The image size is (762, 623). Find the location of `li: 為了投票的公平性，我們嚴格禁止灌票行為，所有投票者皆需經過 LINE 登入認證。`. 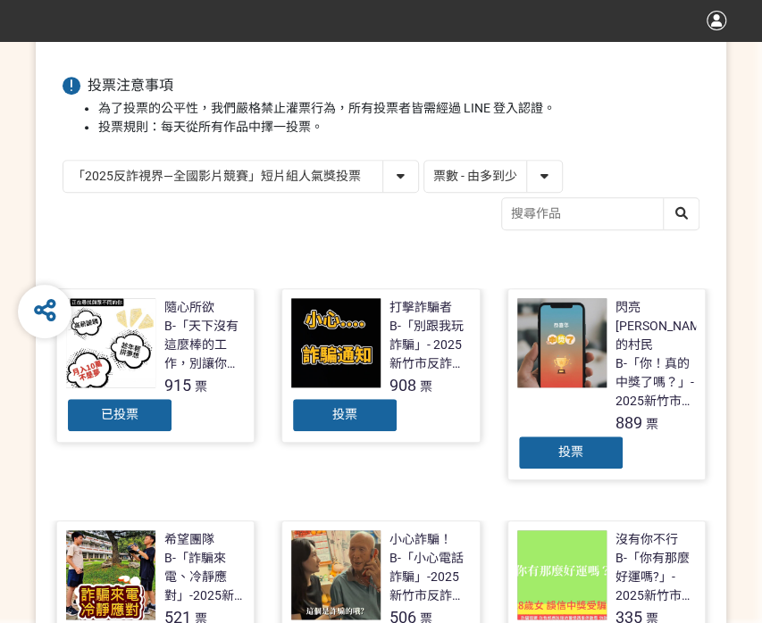

li: 為了投票的公平性，我們嚴格禁止灌票行為，所有投票者皆需經過 LINE 登入認證。 is located at coordinates (398, 108).